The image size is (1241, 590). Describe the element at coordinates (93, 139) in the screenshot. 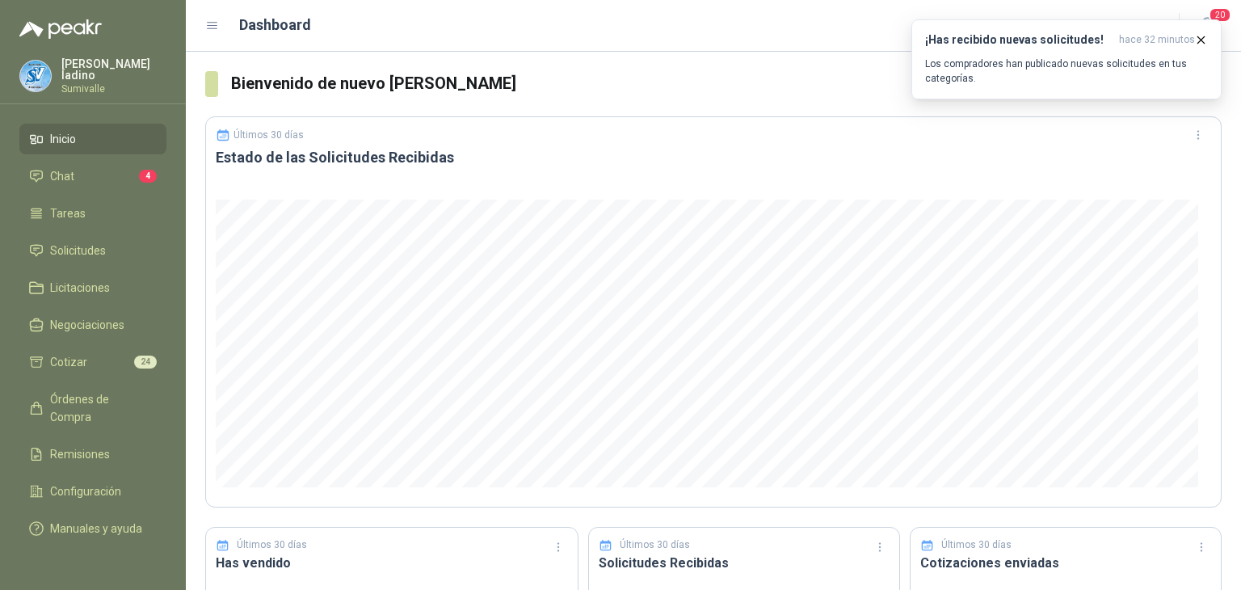

I see `a: Inicio` at that location.